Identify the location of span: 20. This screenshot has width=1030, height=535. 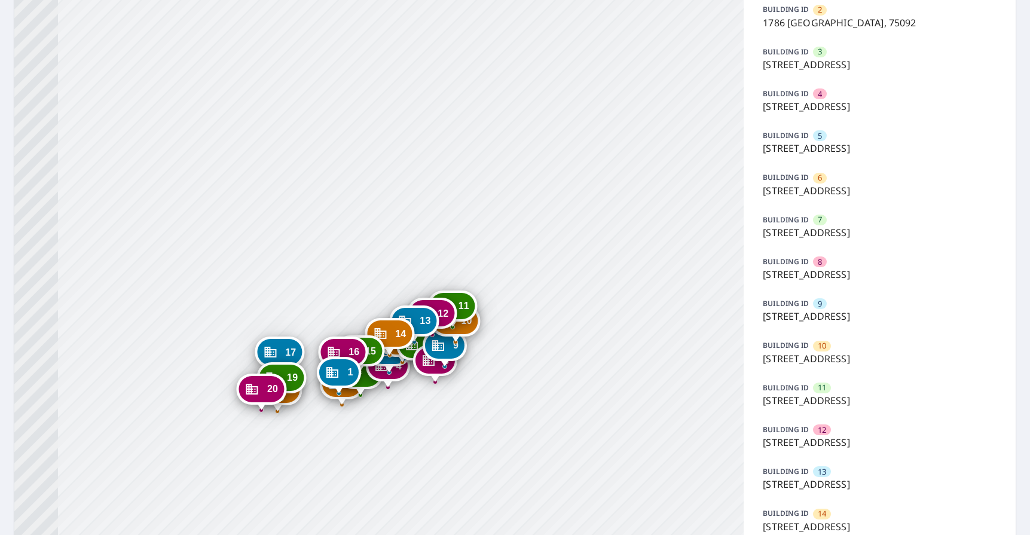
(273, 389).